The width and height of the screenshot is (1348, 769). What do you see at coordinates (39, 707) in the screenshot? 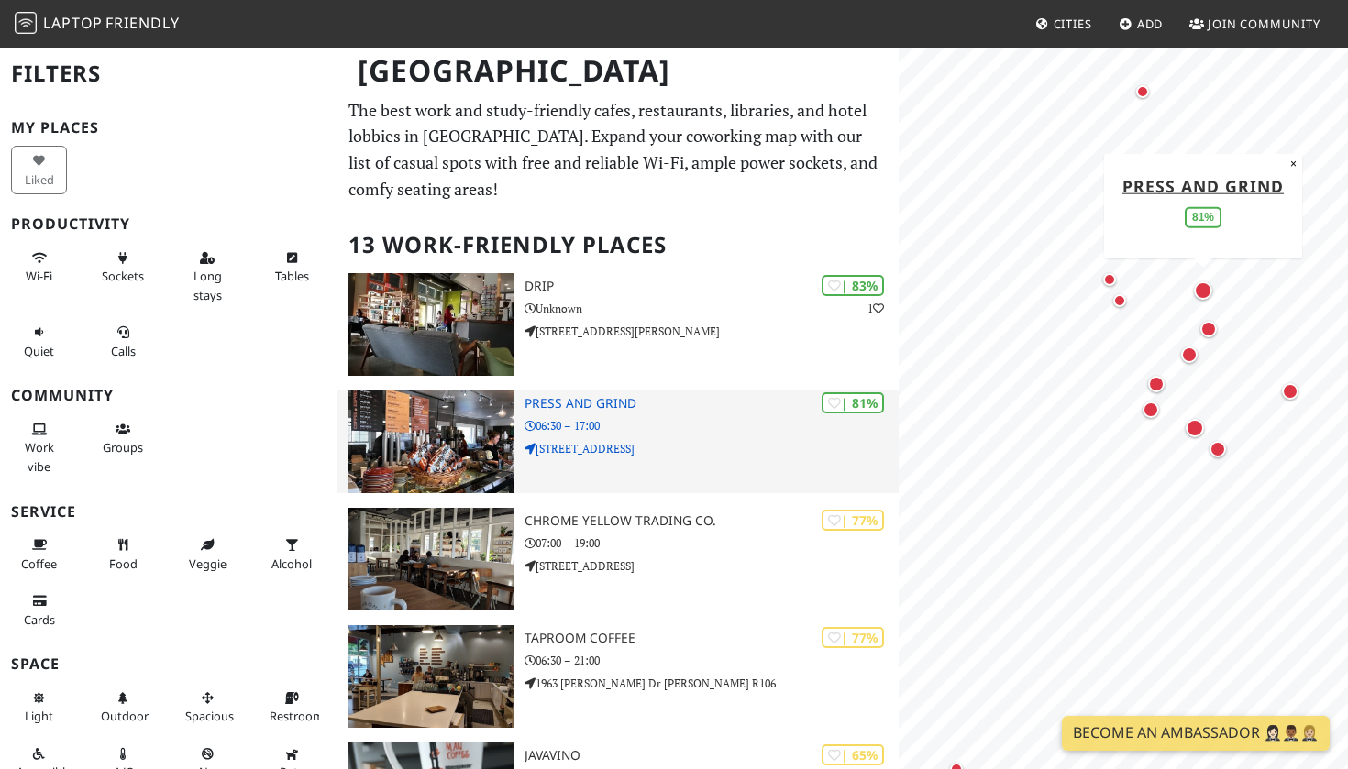
I see `button: Light` at bounding box center [39, 707].